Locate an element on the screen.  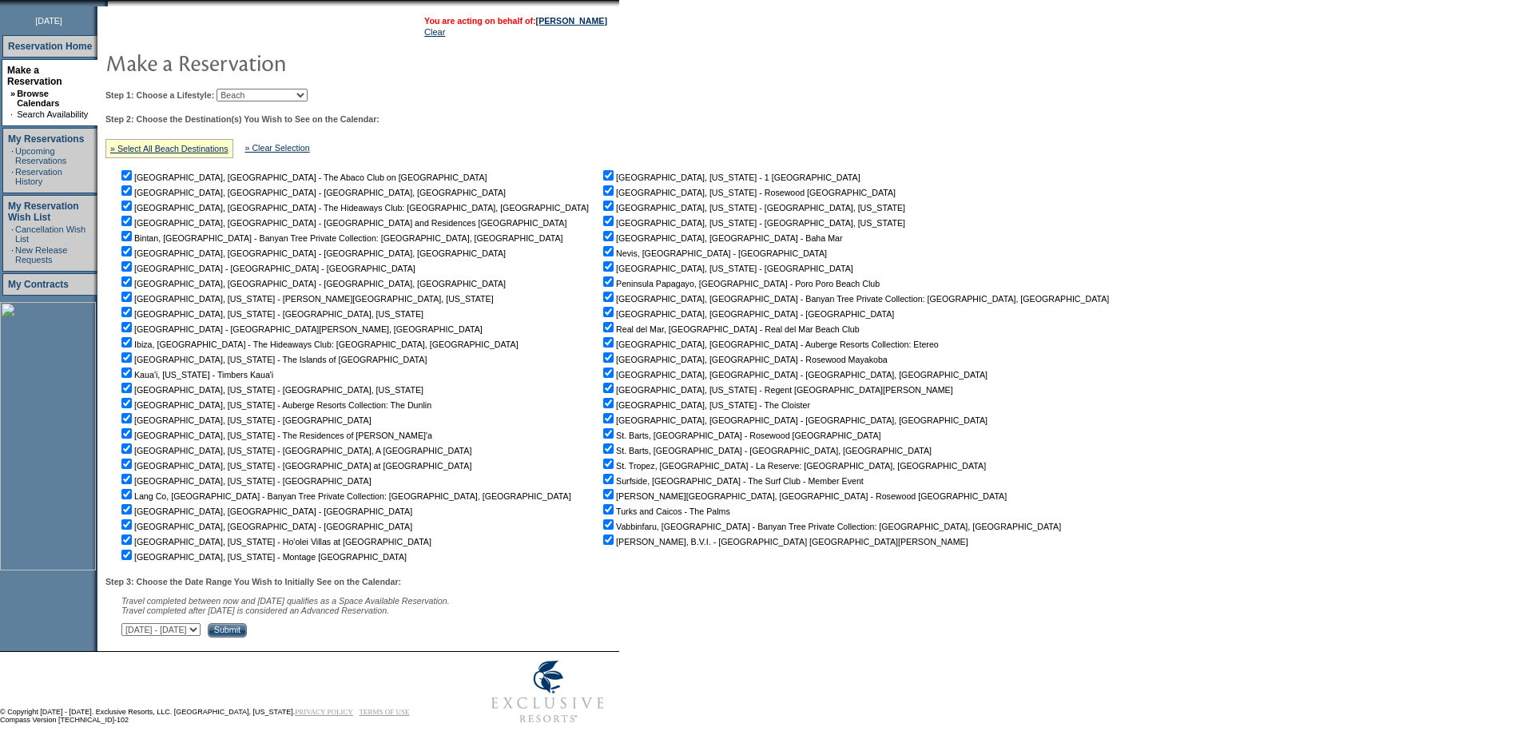
a: Browse Calendars is located at coordinates (38, 98).